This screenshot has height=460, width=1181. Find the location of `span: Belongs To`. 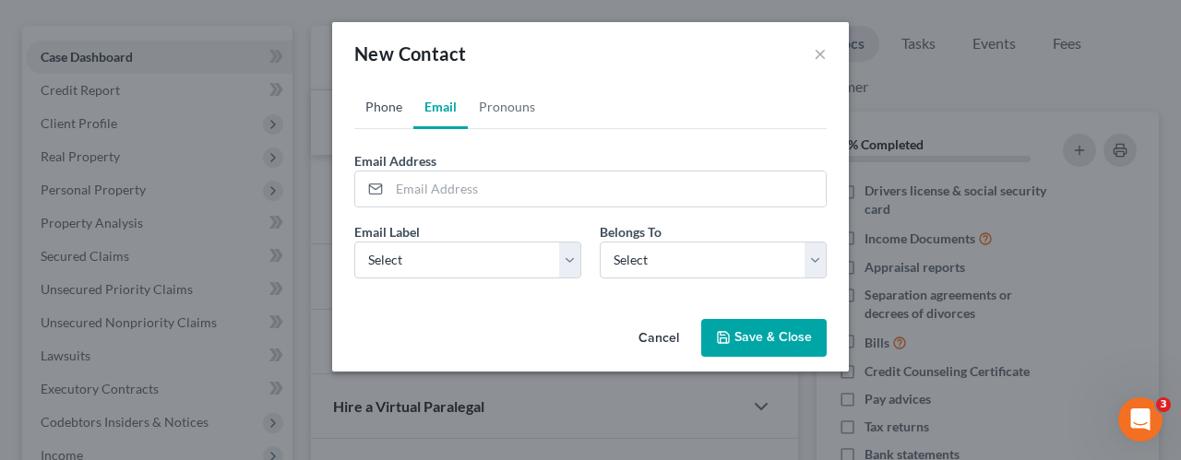

span: Belongs To is located at coordinates (630, 232).